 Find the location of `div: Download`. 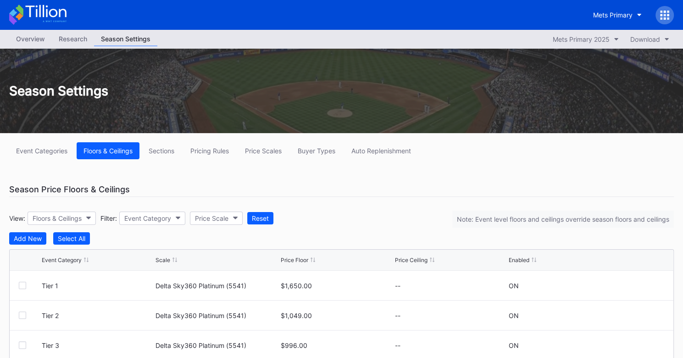

div: Download is located at coordinates (645, 39).